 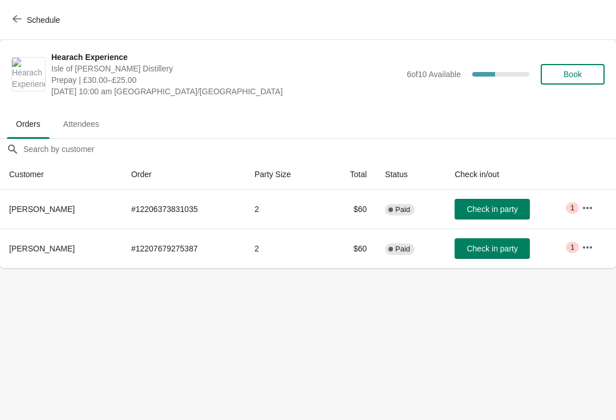 What do you see at coordinates (509, 174) in the screenshot?
I see `th: Check in/out` at bounding box center [509, 174].